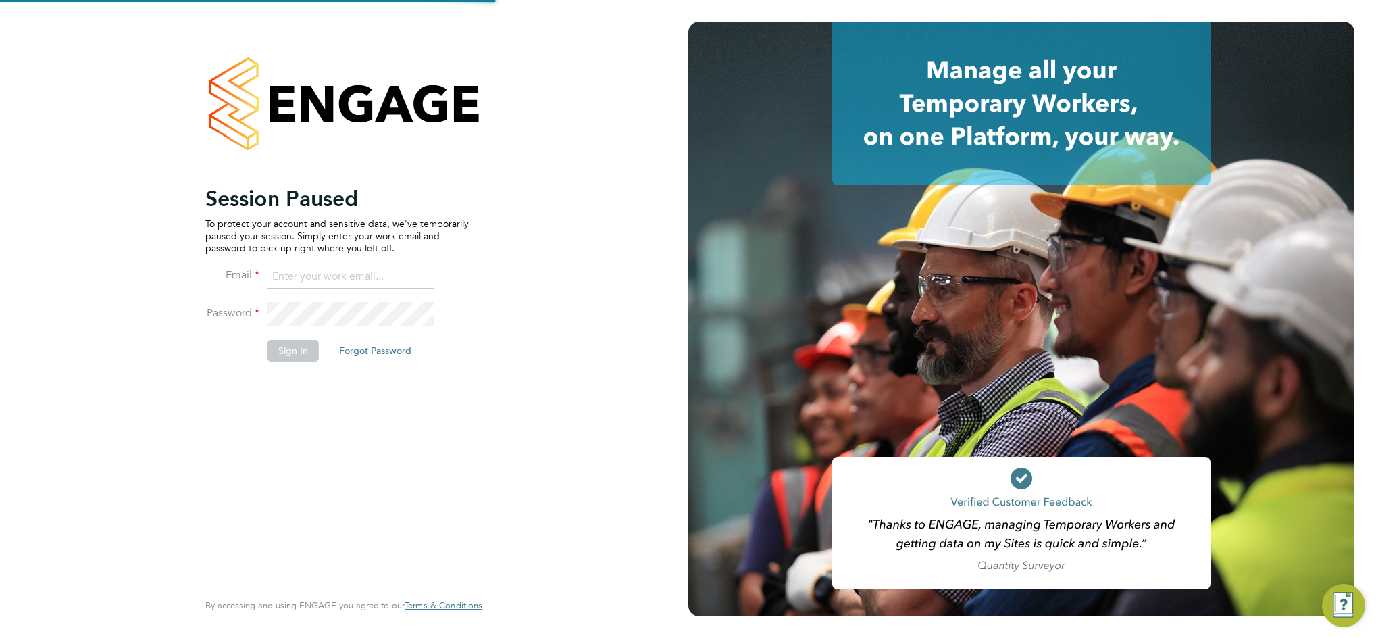 Image resolution: width=1376 pixels, height=638 pixels. What do you see at coordinates (337, 236) in the screenshot?
I see `p: To protect your account and sensitive data, we've temporarily paused your session. Simply enter y...` at bounding box center [337, 236].